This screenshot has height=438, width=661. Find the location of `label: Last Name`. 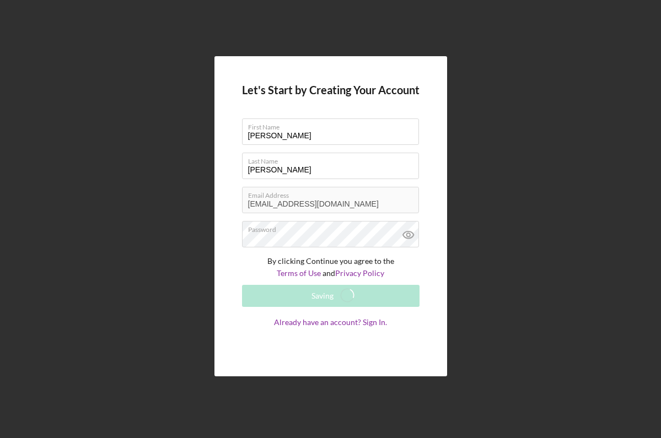

label: Last Name is located at coordinates (333, 159).